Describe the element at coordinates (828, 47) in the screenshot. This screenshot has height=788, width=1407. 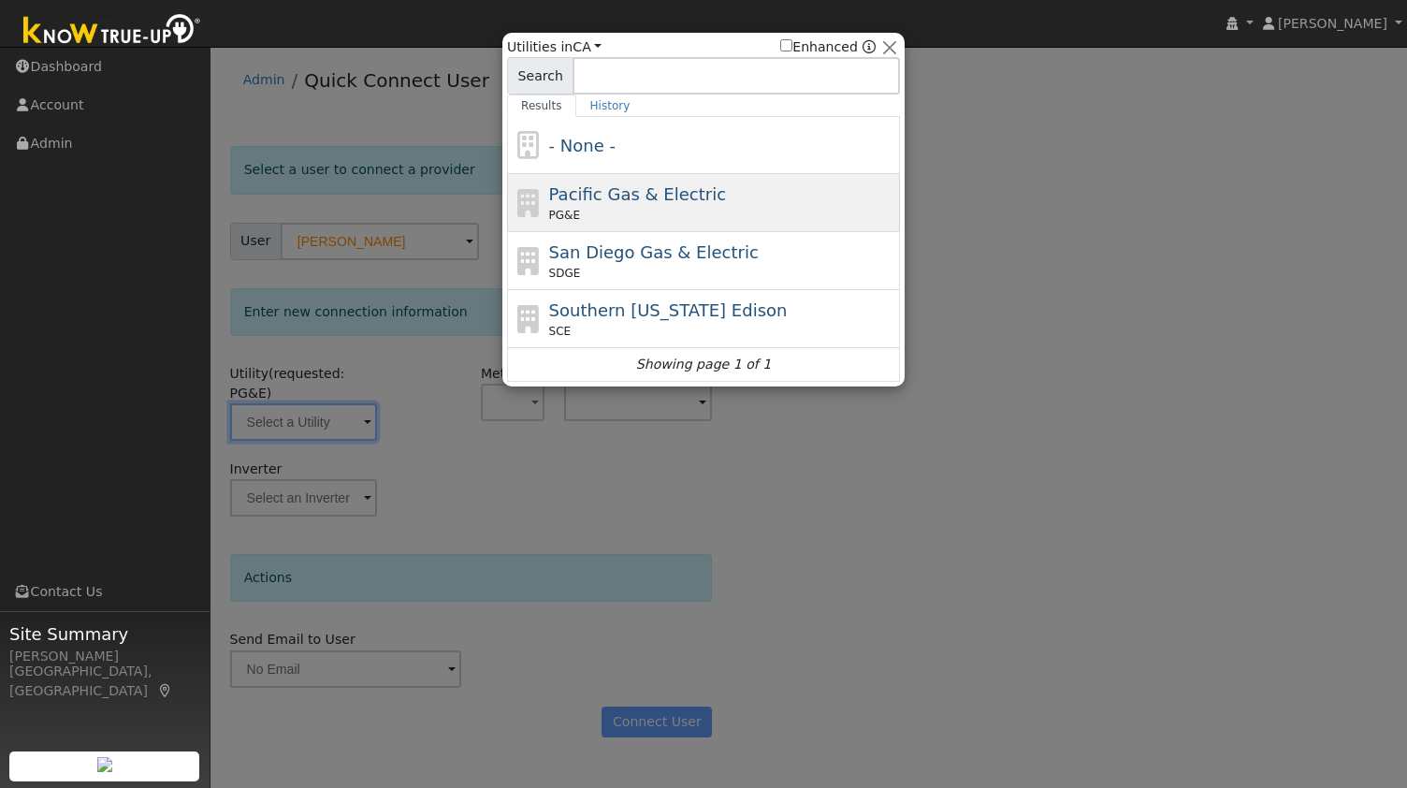
I see `span: Show enhanced providers` at that location.